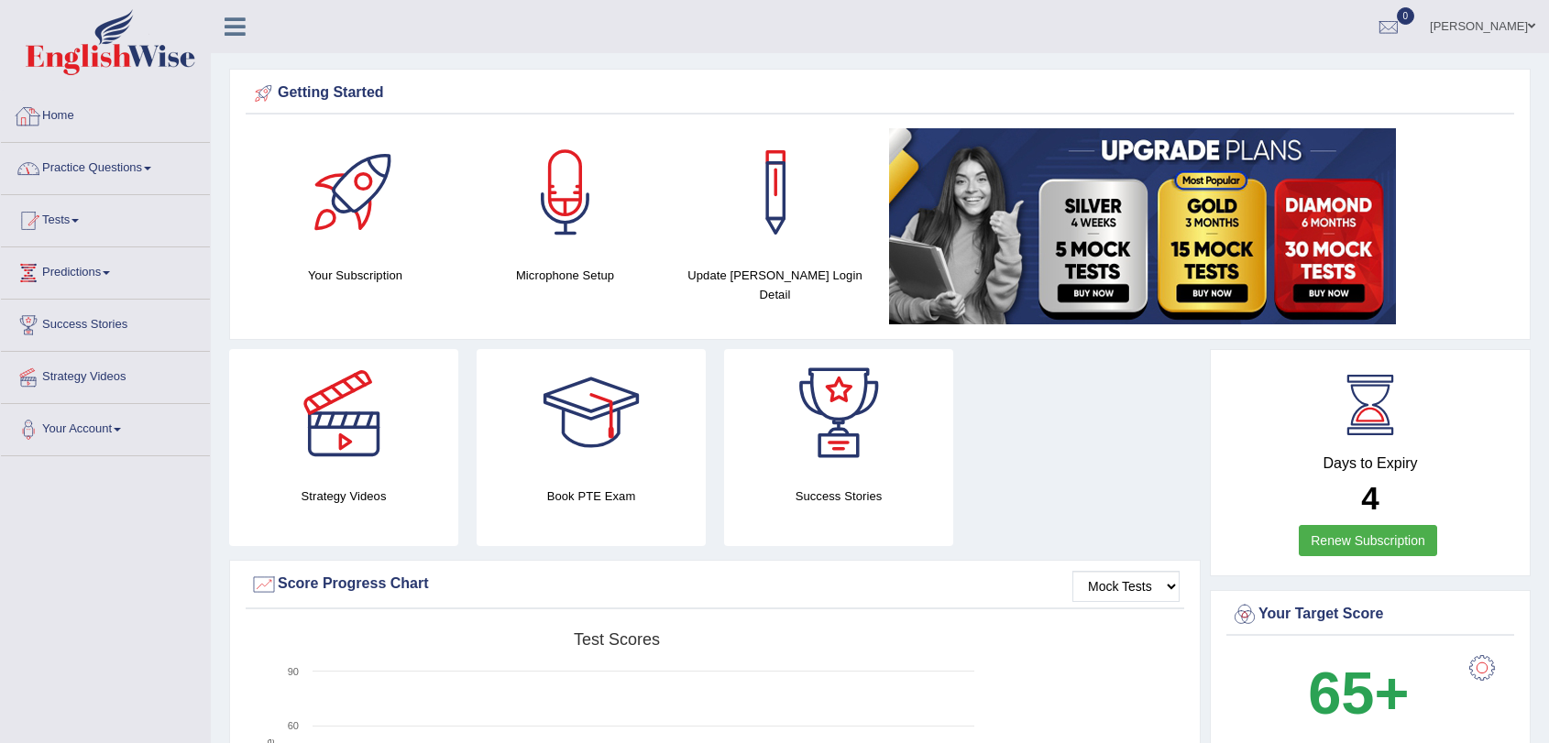 Image resolution: width=1549 pixels, height=743 pixels. I want to click on text: 60, so click(293, 726).